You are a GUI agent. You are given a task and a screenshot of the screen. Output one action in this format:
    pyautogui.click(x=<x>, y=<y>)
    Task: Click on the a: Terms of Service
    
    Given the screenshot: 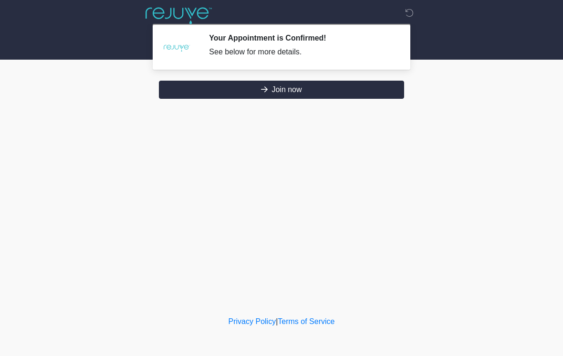 What is the action you would take?
    pyautogui.click(x=306, y=321)
    